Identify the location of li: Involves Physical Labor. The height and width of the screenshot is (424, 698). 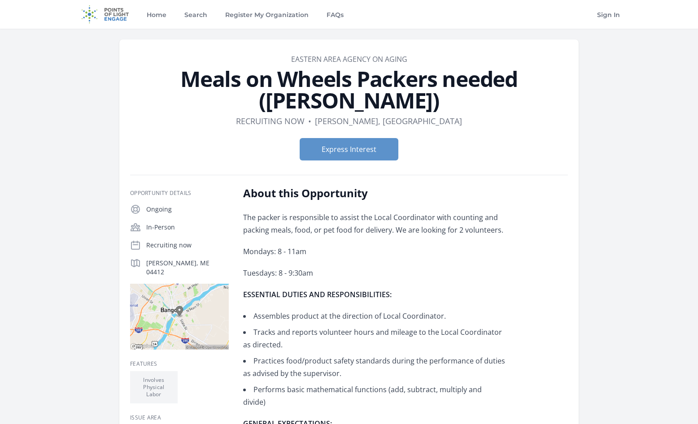
(154, 388).